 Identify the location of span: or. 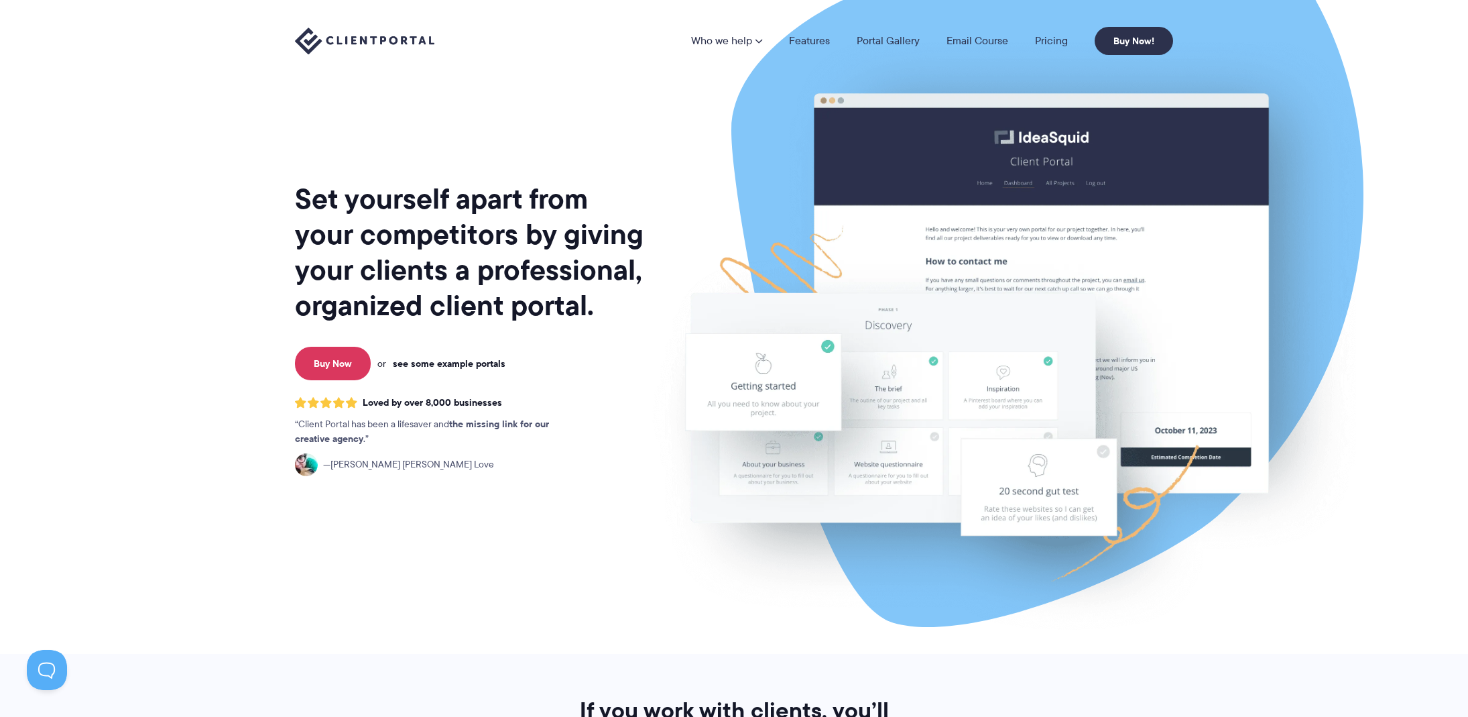
(381, 363).